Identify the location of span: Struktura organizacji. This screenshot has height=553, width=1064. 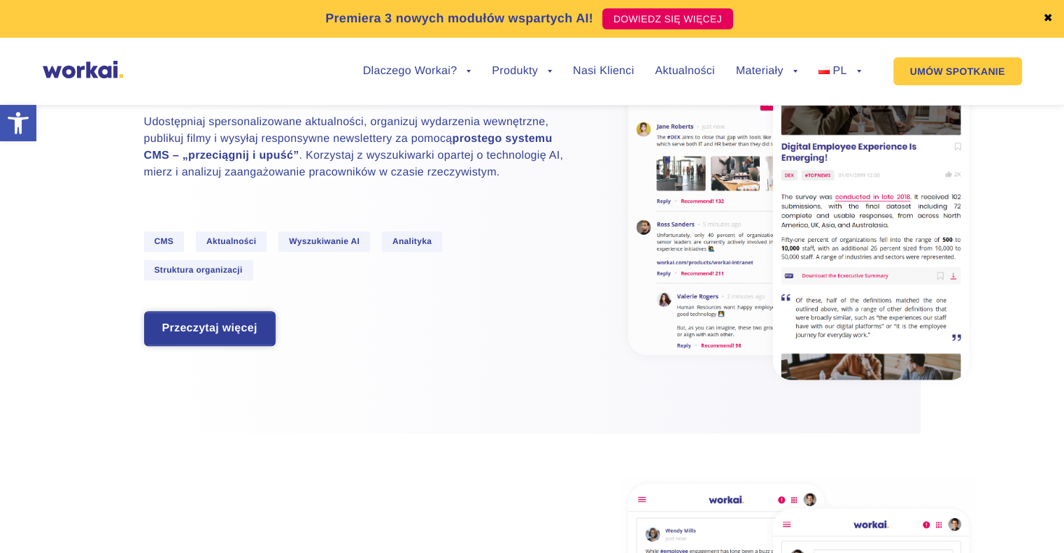
(199, 270).